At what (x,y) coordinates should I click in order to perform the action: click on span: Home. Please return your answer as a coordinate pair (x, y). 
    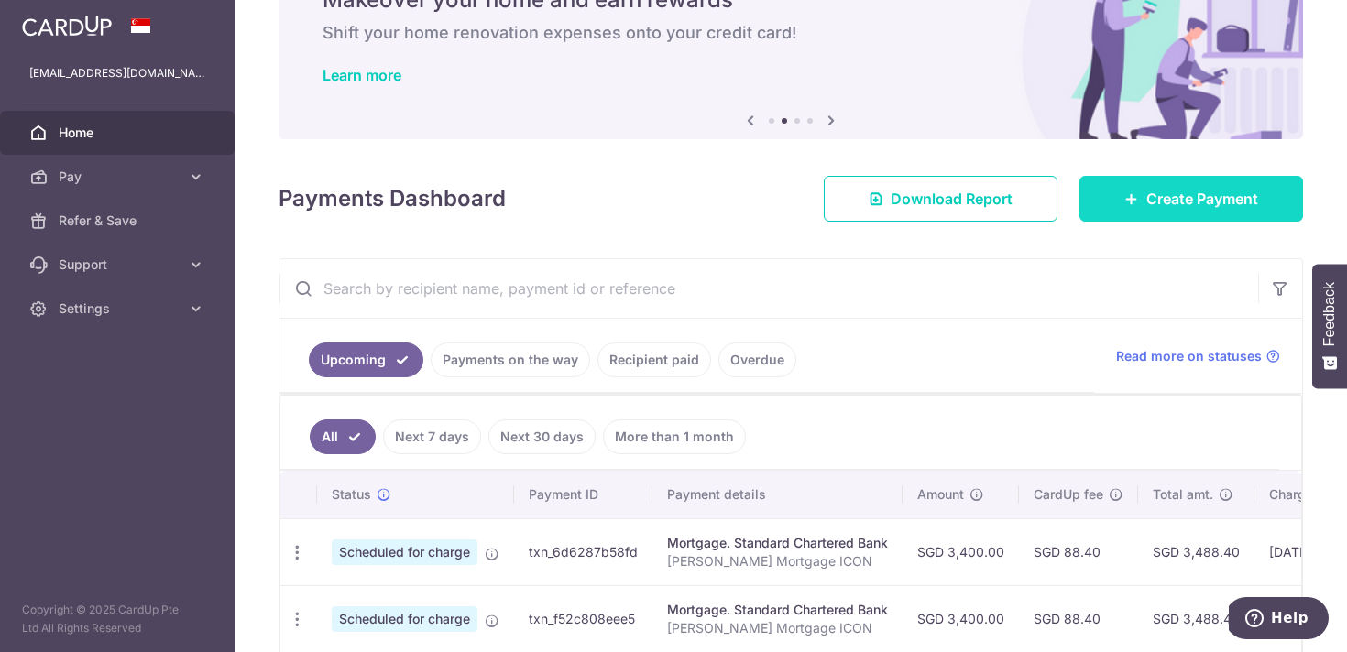
    Looking at the image, I should click on (119, 133).